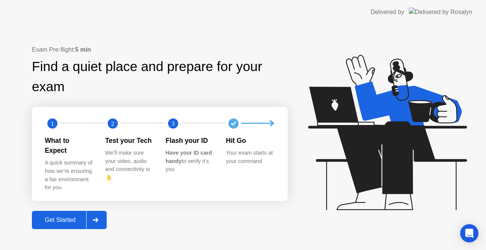 The width and height of the screenshot is (486, 250). I want to click on div: A quick summary of how we’re ensuring a fair environment for you, so click(69, 175).